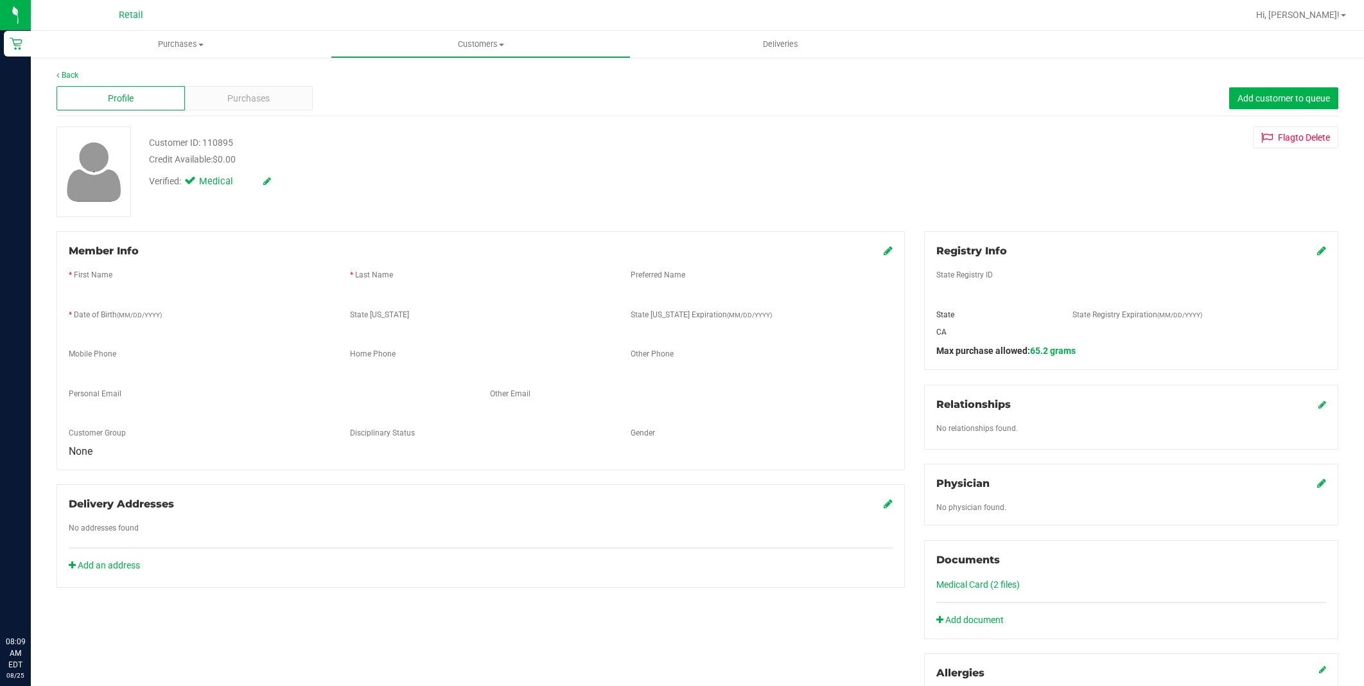 Image resolution: width=1364 pixels, height=686 pixels. Describe the element at coordinates (117, 315) in the screenshot. I see `label: Date of Birth` at that location.